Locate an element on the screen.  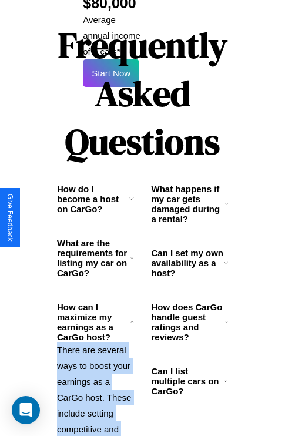
h3: How does CarGo handle guest ratings and reviews? is located at coordinates (188, 322).